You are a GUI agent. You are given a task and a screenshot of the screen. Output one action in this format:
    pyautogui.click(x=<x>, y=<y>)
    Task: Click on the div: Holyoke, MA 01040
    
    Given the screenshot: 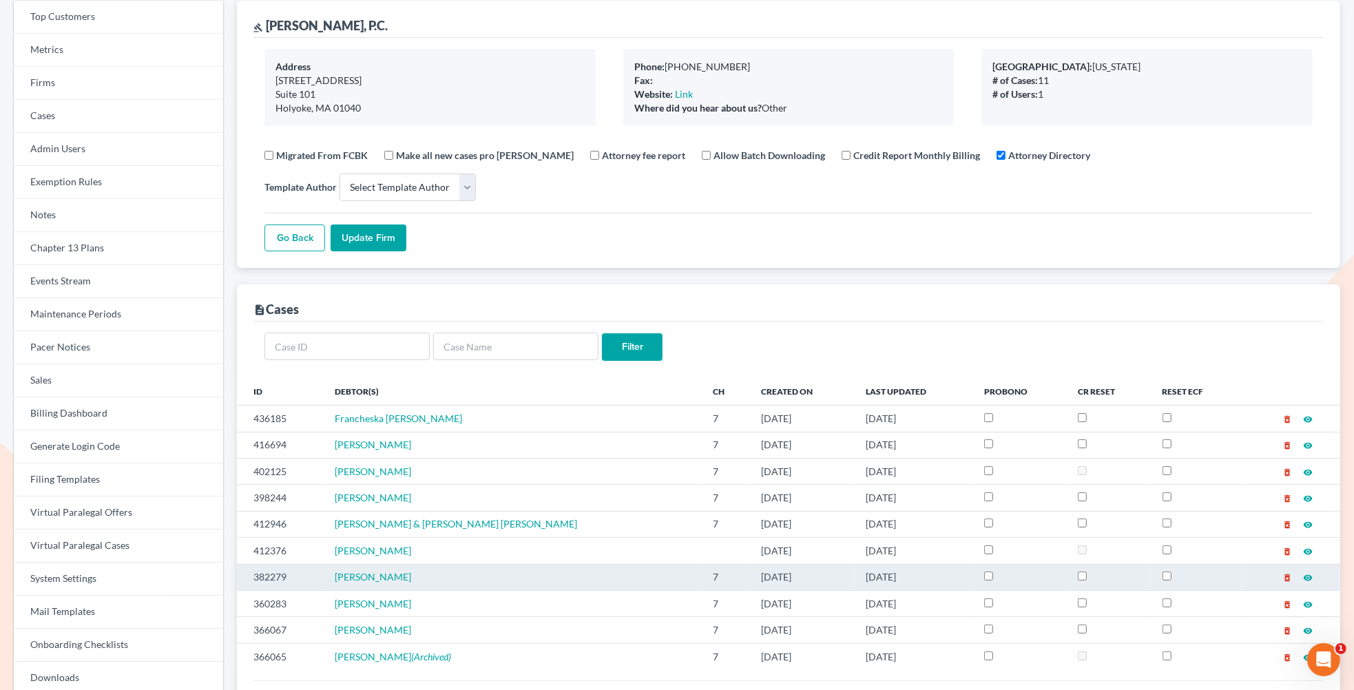 What is the action you would take?
    pyautogui.click(x=430, y=108)
    